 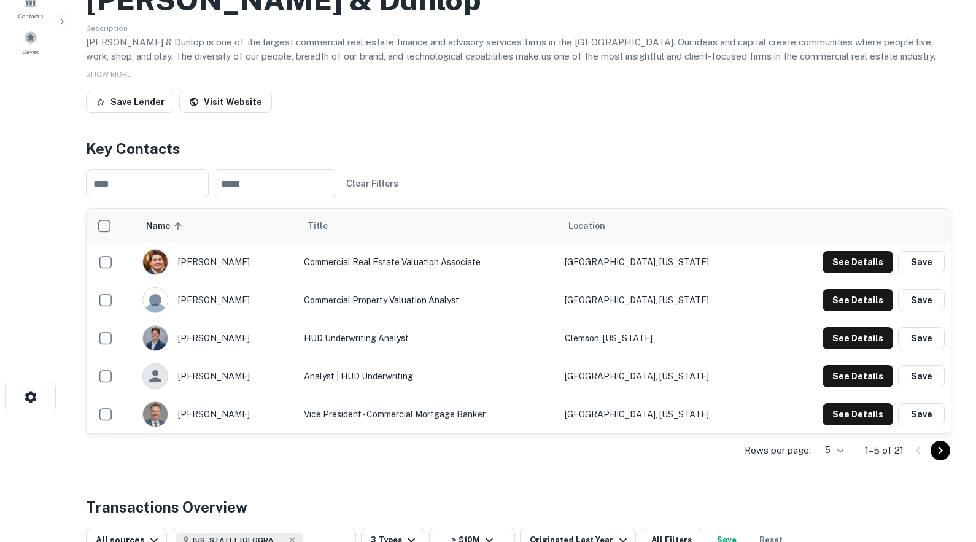 What do you see at coordinates (155, 300) in the screenshot?
I see `img: 9c8pery4andzj6ohjkjp54ma2` at bounding box center [155, 300].